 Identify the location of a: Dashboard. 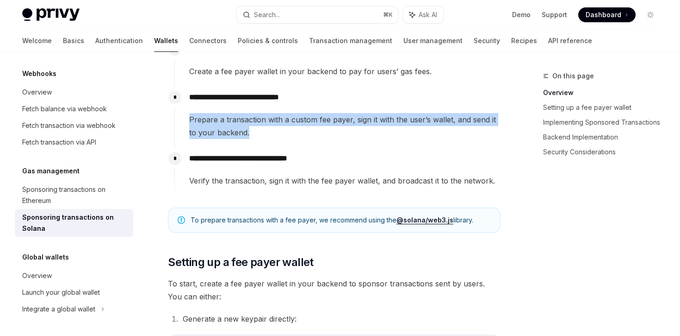
(607, 15).